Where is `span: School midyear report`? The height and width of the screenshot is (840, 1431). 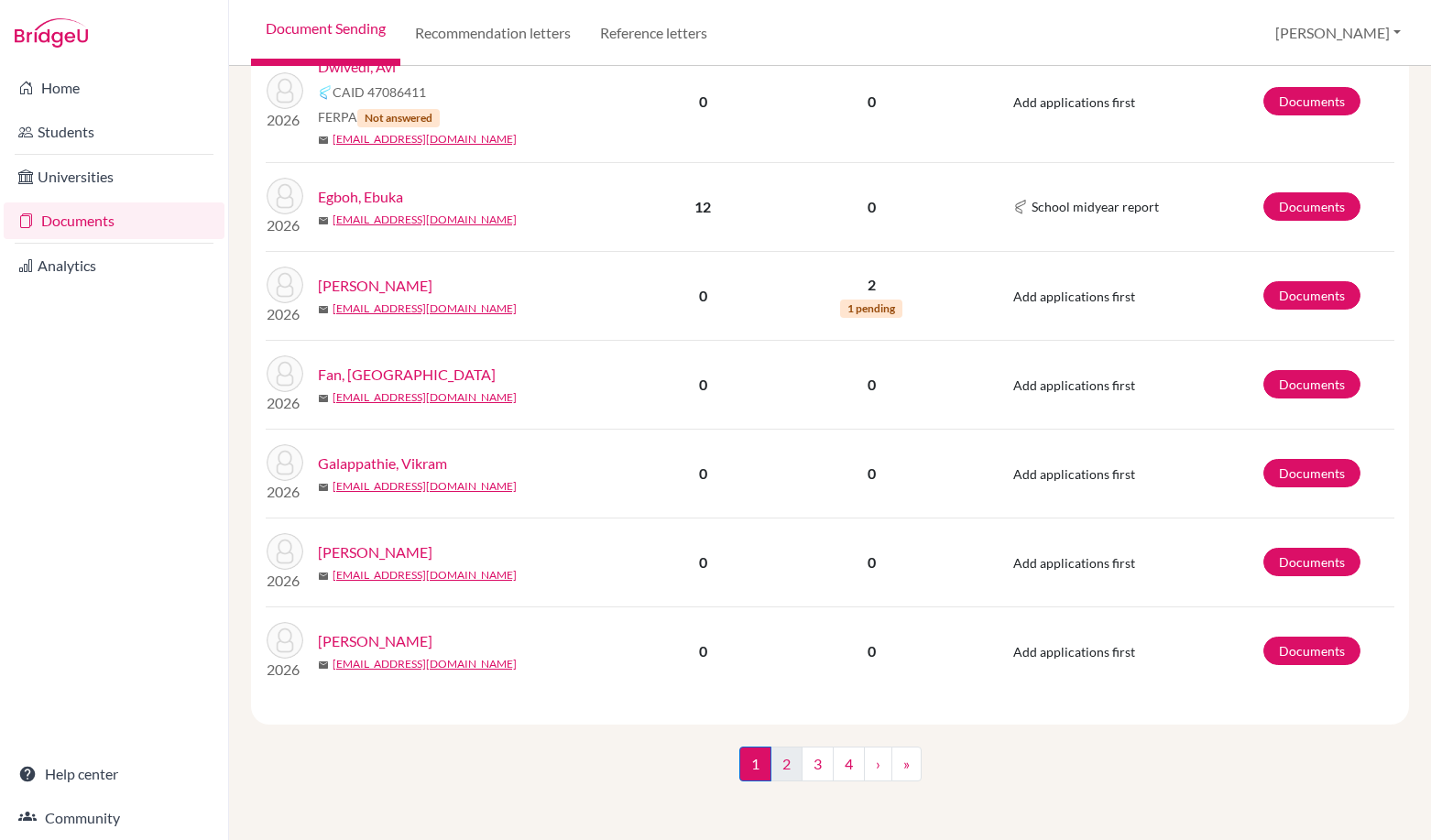
span: School midyear report is located at coordinates (1095, 206).